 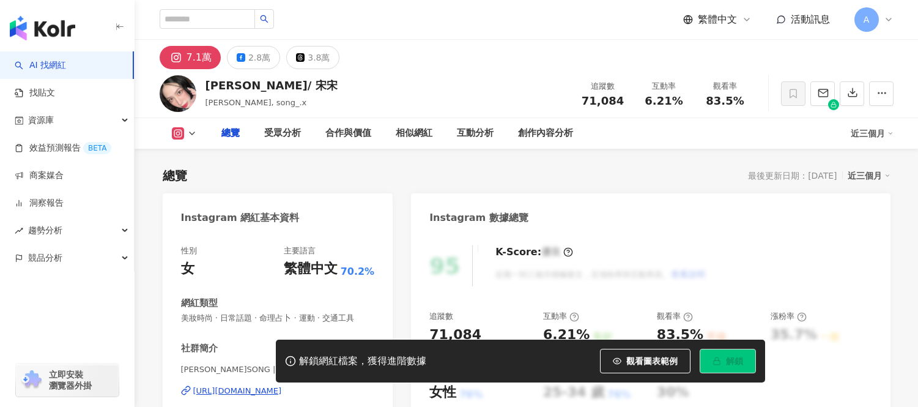 What do you see at coordinates (645, 361) in the screenshot?
I see `button: 觀看圖表範例` at bounding box center [645, 361].